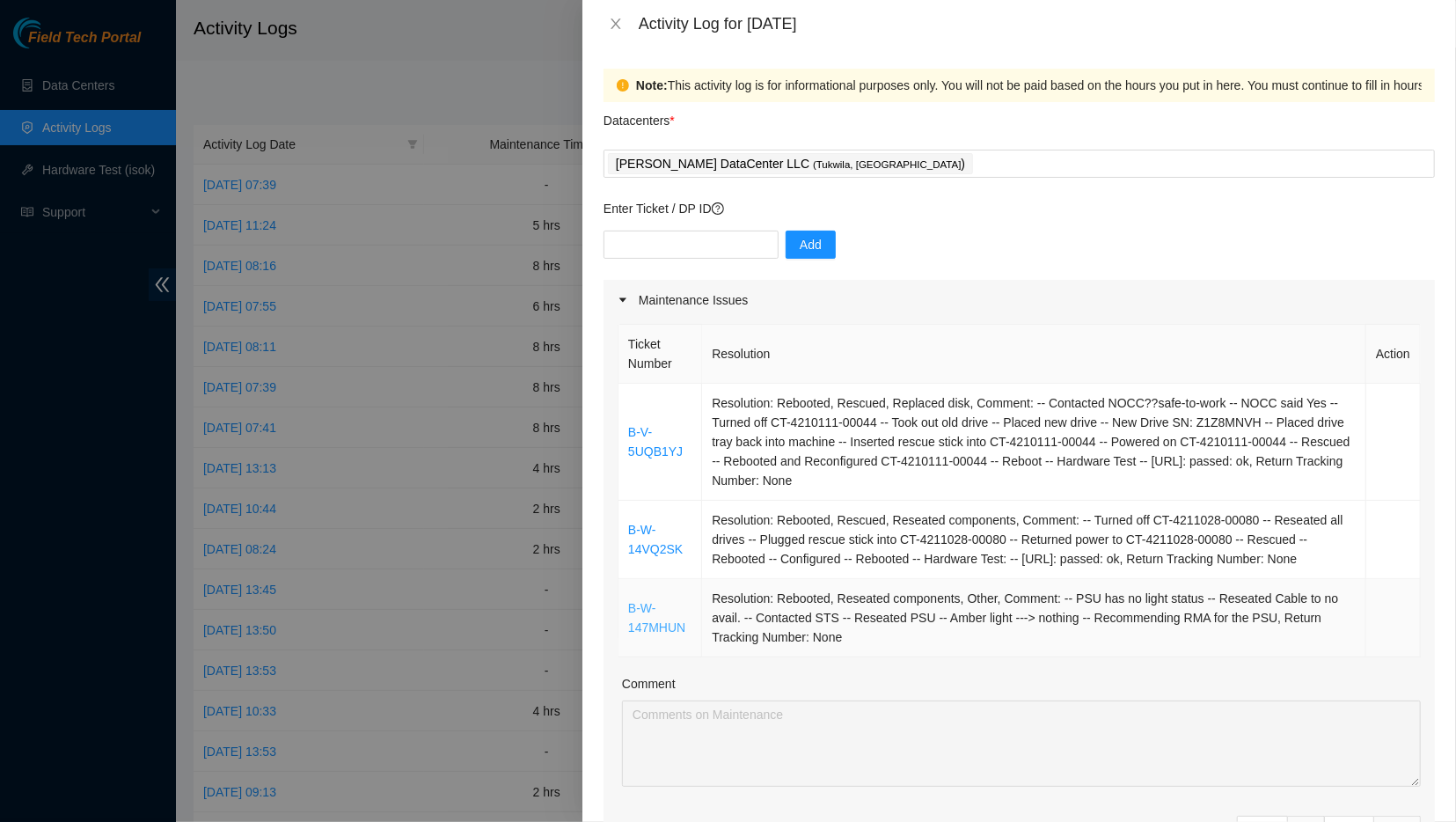 The width and height of the screenshot is (1456, 822). What do you see at coordinates (1019, 300) in the screenshot?
I see `div: Maintenance Issues` at bounding box center [1019, 300].